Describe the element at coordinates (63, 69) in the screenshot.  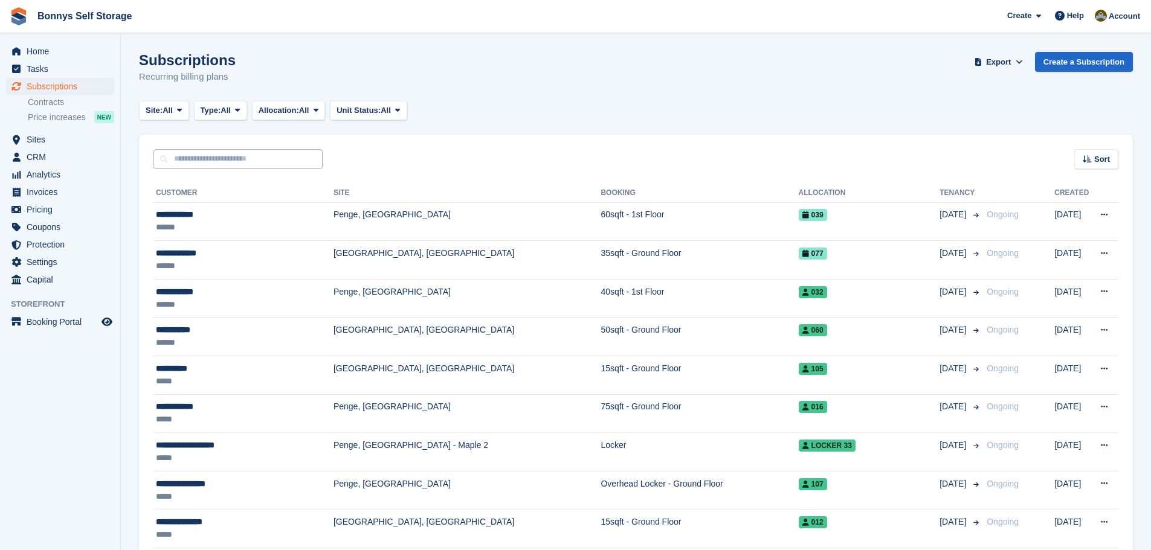
I see `span: Tasks` at that location.